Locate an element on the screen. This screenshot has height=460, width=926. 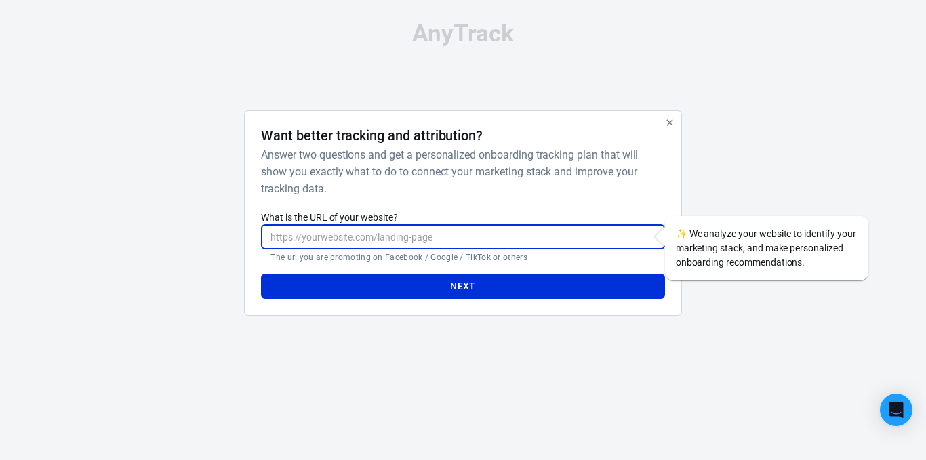
div: We analyze your website to identify your marketing stack, and make personalized onboarding recomm... is located at coordinates (767, 248).